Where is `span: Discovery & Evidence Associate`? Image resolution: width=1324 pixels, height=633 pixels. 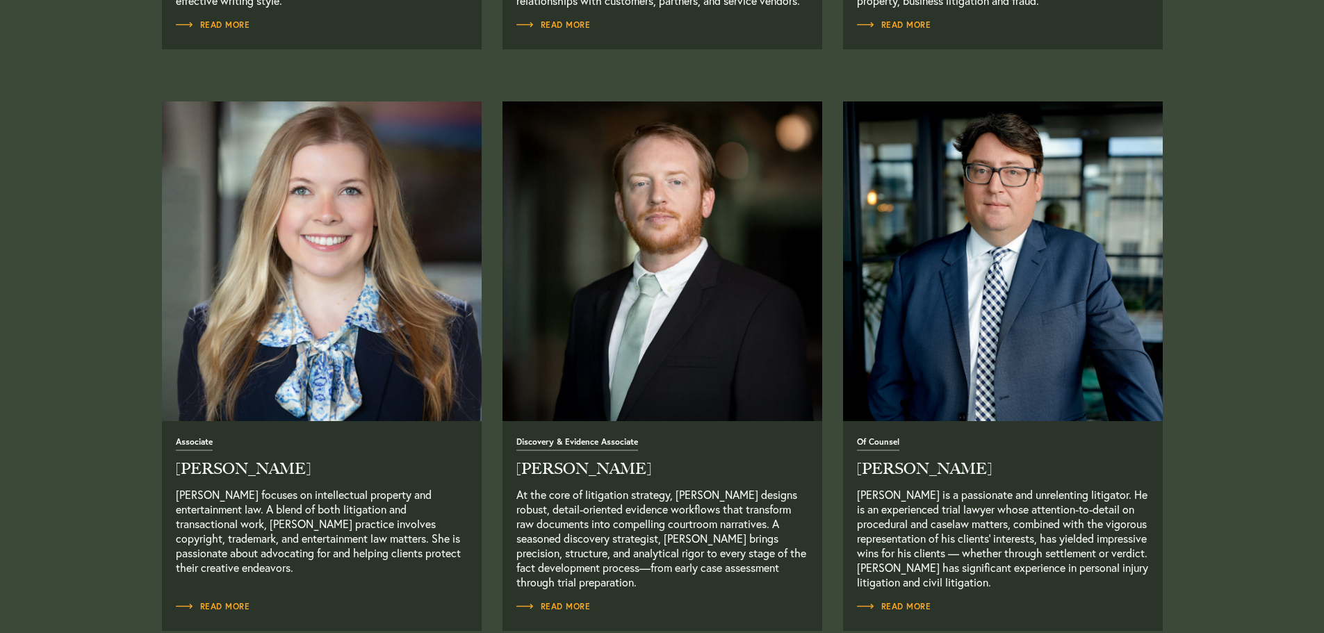
span: Discovery & Evidence Associate is located at coordinates (577, 444).